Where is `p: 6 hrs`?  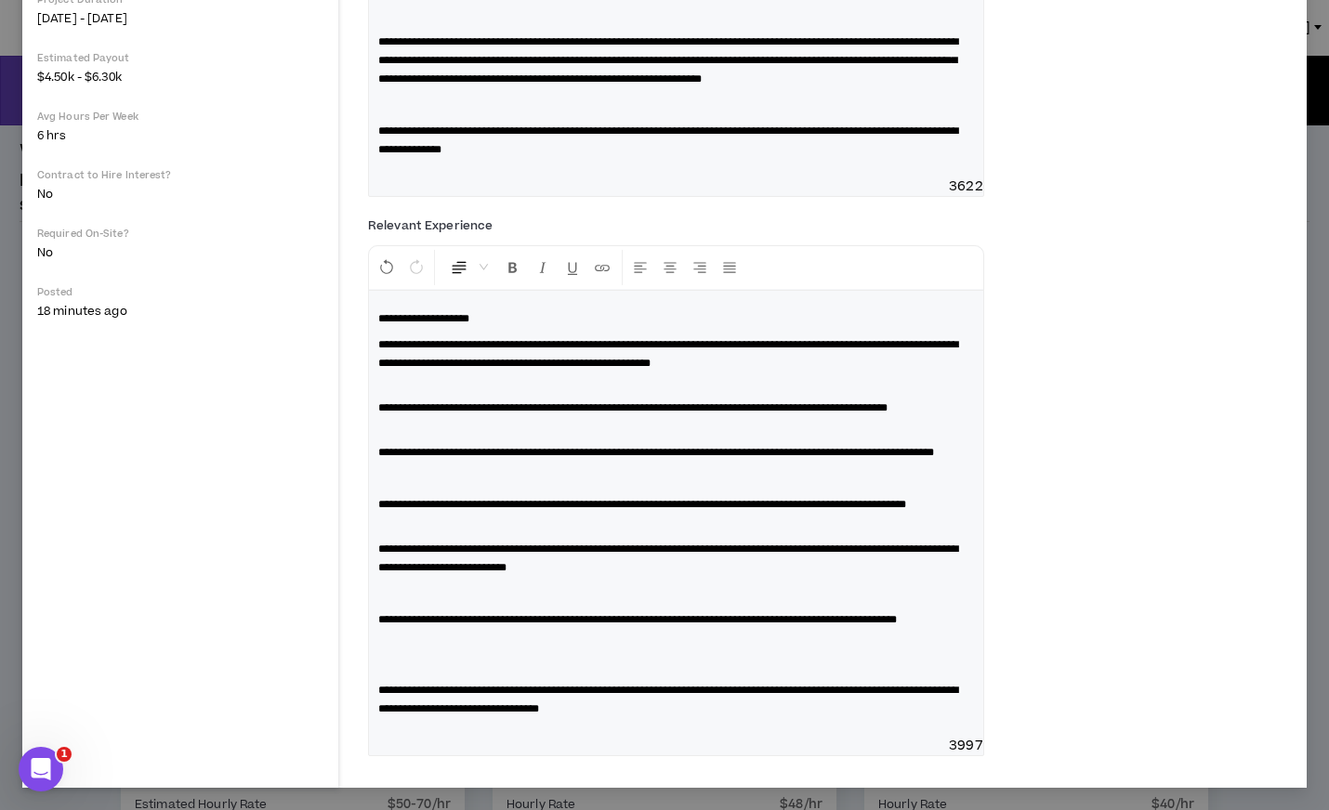
p: 6 hrs is located at coordinates (180, 136).